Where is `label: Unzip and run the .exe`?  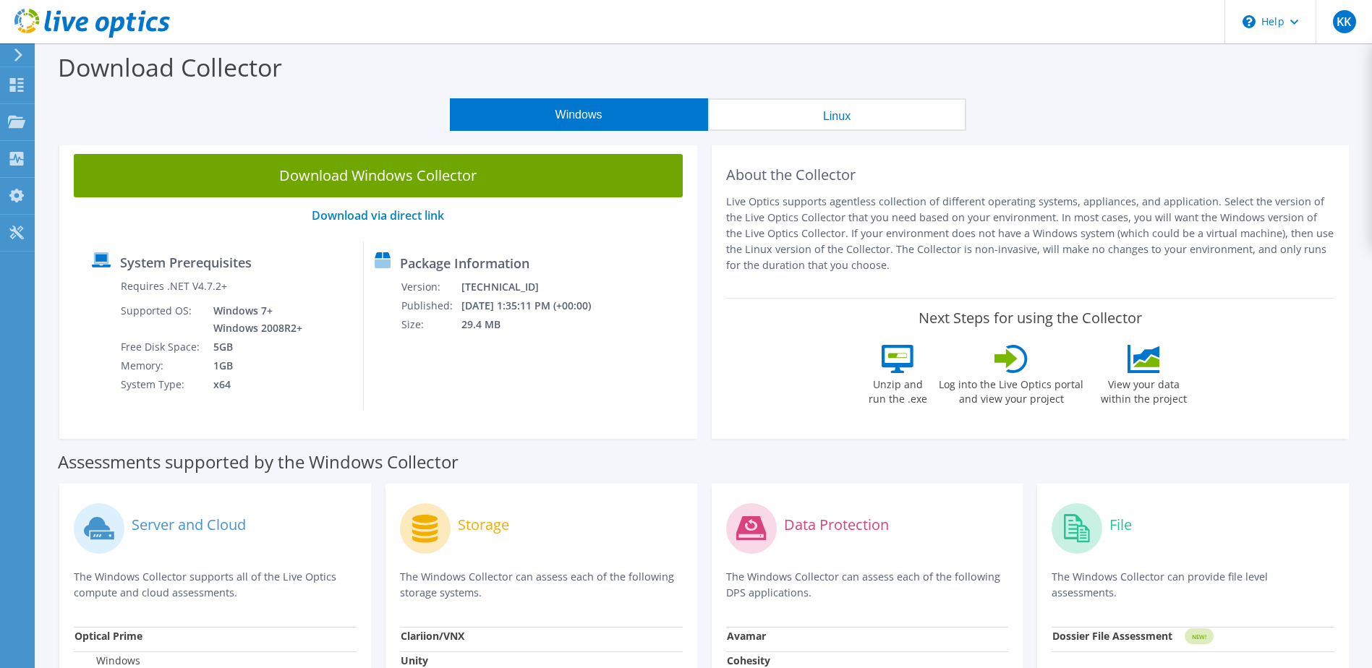 label: Unzip and run the .exe is located at coordinates (898, 390).